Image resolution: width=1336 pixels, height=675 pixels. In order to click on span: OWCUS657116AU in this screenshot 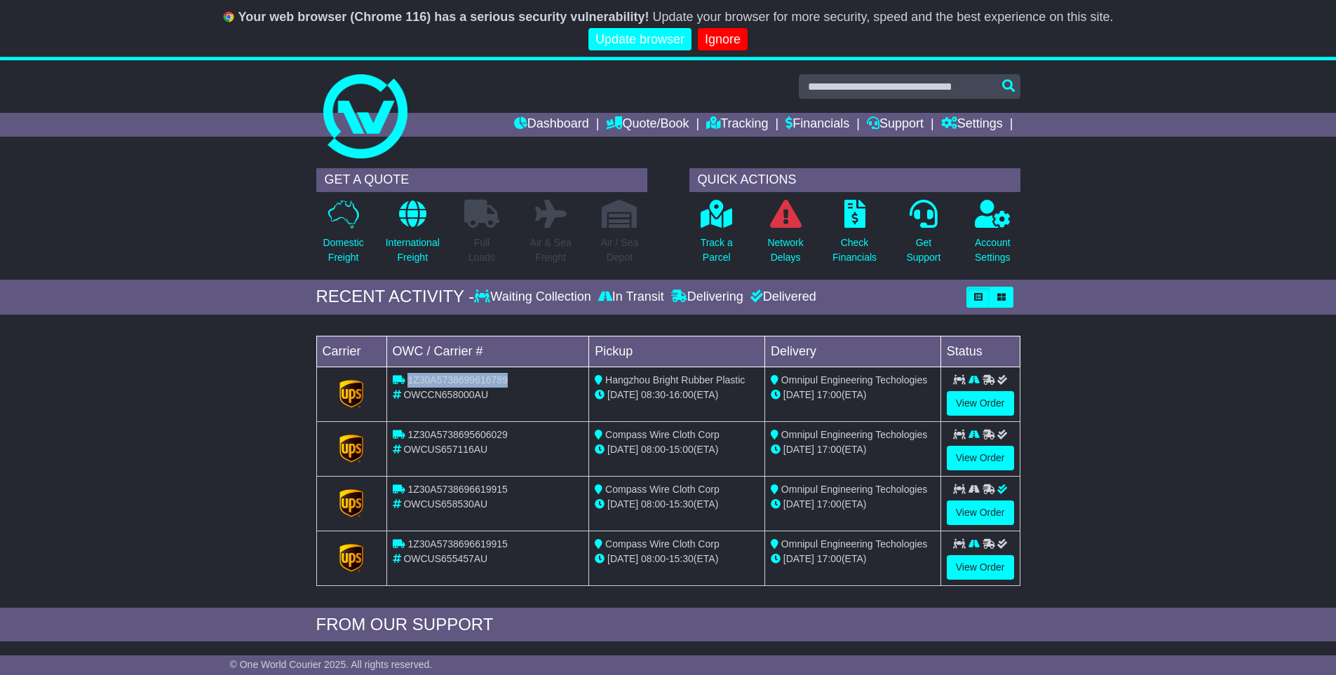, I will do `click(445, 449)`.